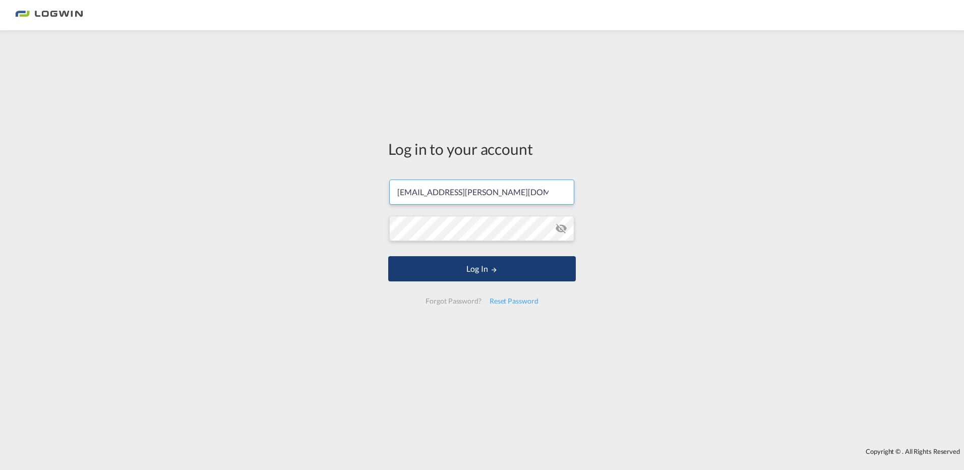  What do you see at coordinates (482, 149) in the screenshot?
I see `div: Log in to your account` at bounding box center [482, 149].